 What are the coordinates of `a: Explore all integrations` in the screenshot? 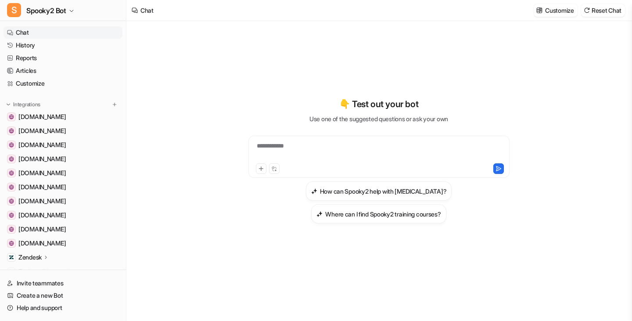 It's located at (63, 272).